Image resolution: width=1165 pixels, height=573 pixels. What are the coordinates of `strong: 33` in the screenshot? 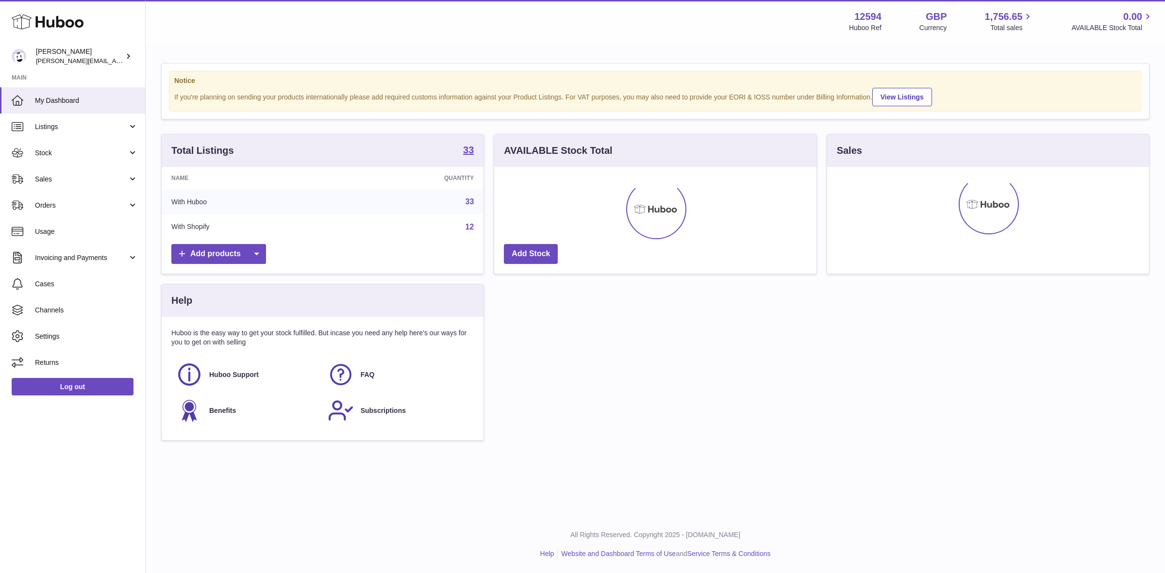 It's located at (469, 150).